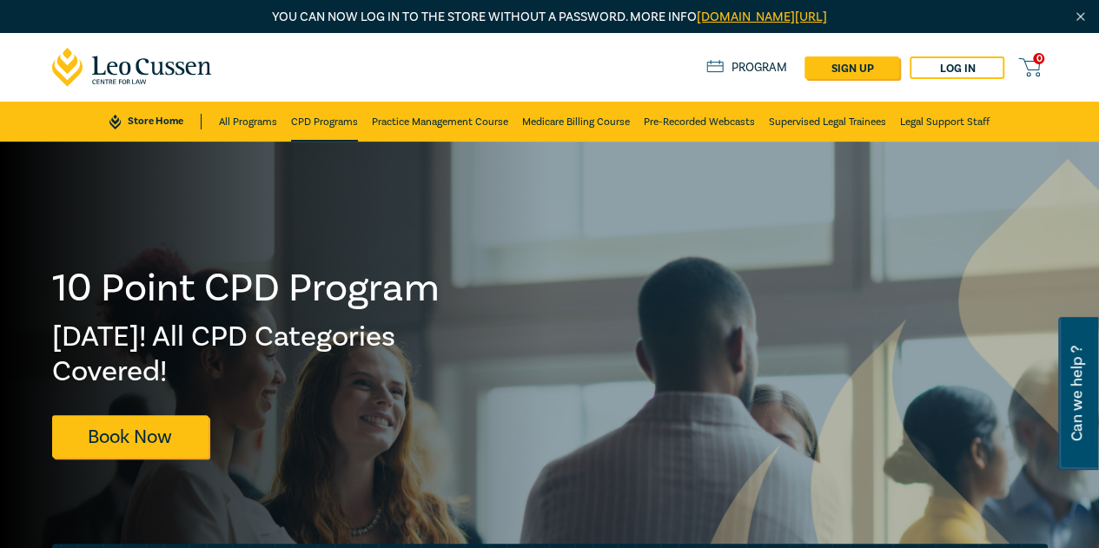 Image resolution: width=1099 pixels, height=548 pixels. I want to click on img: Close, so click(1080, 17).